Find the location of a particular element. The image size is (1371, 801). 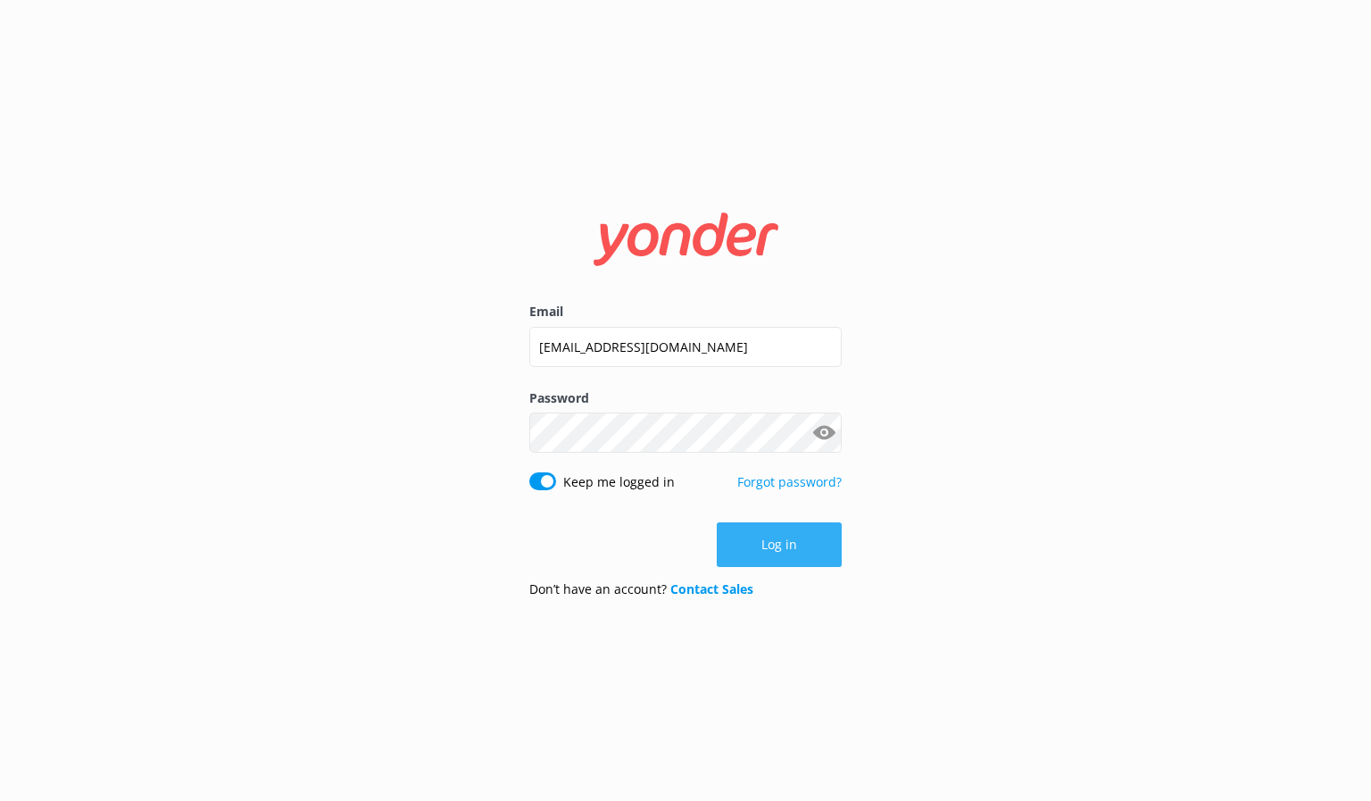

label: Email is located at coordinates (686, 312).